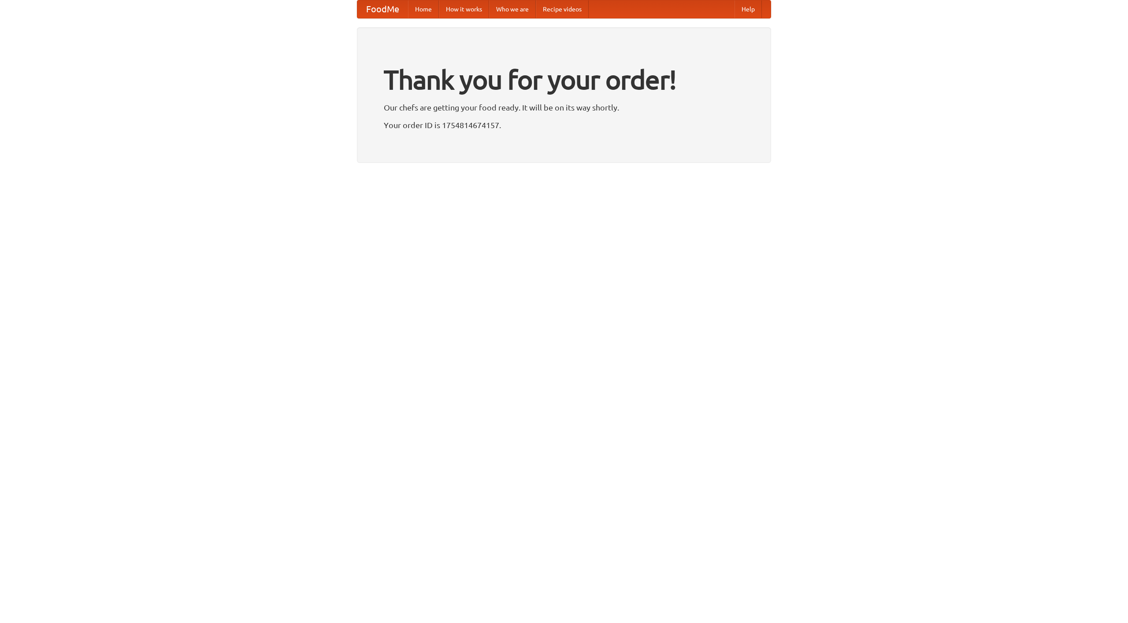  I want to click on a: Who we are, so click(512, 9).